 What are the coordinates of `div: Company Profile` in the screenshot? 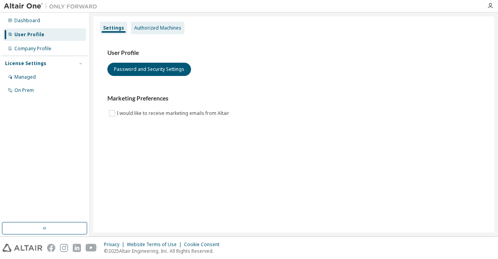 It's located at (33, 49).